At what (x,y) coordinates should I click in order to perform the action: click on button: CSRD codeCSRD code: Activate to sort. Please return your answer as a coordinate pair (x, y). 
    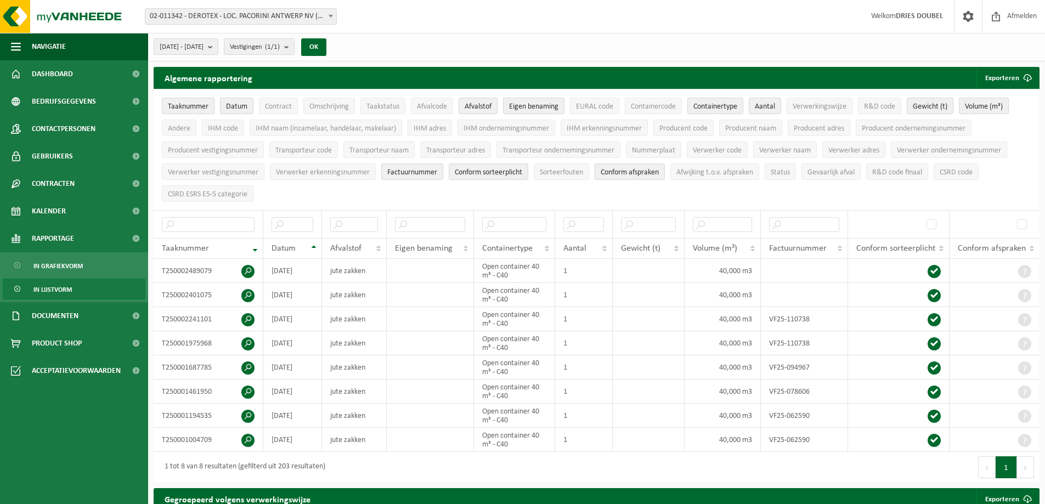
    Looking at the image, I should click on (956, 172).